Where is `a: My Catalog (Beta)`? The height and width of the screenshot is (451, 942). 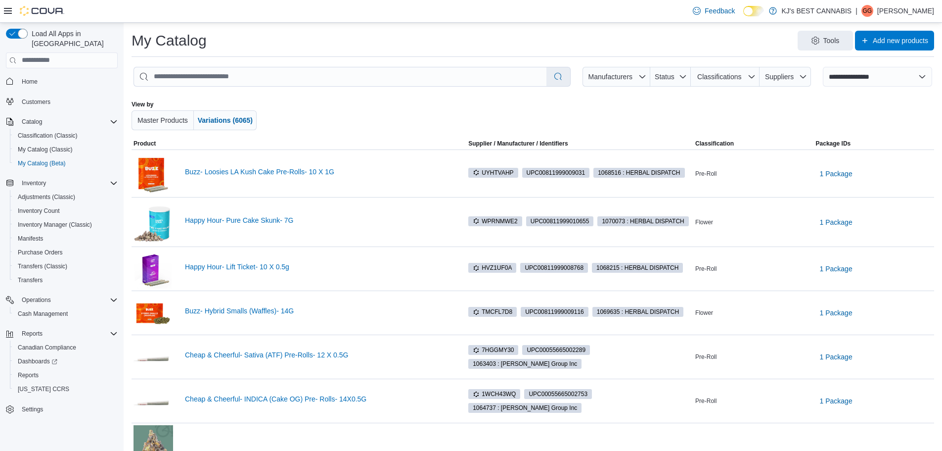 a: My Catalog (Beta) is located at coordinates (42, 163).